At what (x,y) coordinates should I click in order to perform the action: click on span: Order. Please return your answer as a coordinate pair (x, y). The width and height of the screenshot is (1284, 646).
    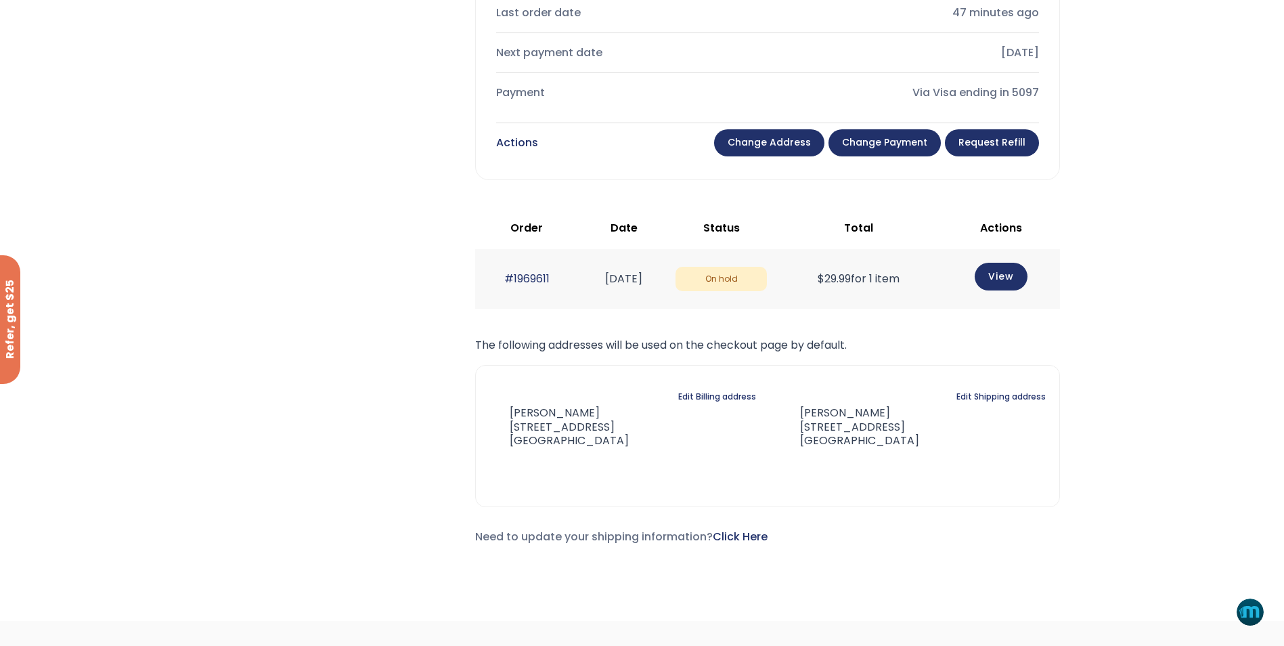
    Looking at the image, I should click on (527, 227).